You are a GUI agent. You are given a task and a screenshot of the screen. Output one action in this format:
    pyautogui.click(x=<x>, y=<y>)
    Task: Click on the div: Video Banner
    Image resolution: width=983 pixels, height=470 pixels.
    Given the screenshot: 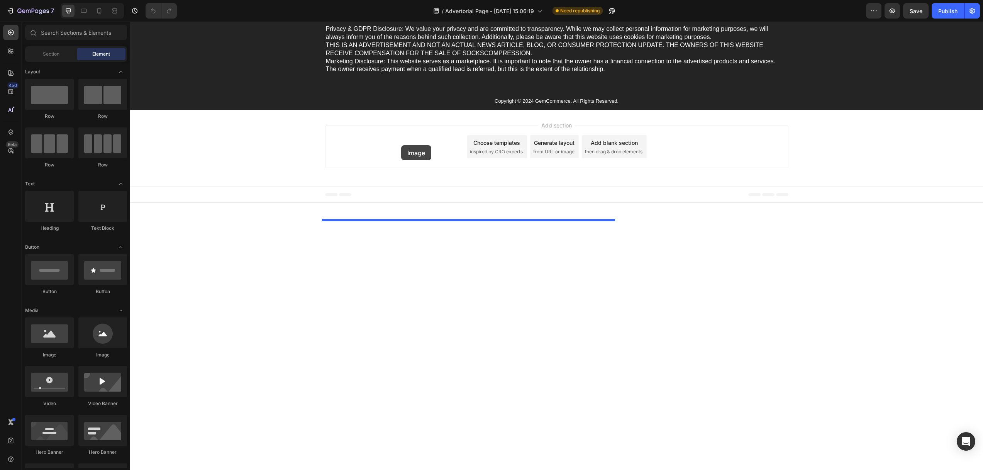 What is the action you would take?
    pyautogui.click(x=103, y=404)
    